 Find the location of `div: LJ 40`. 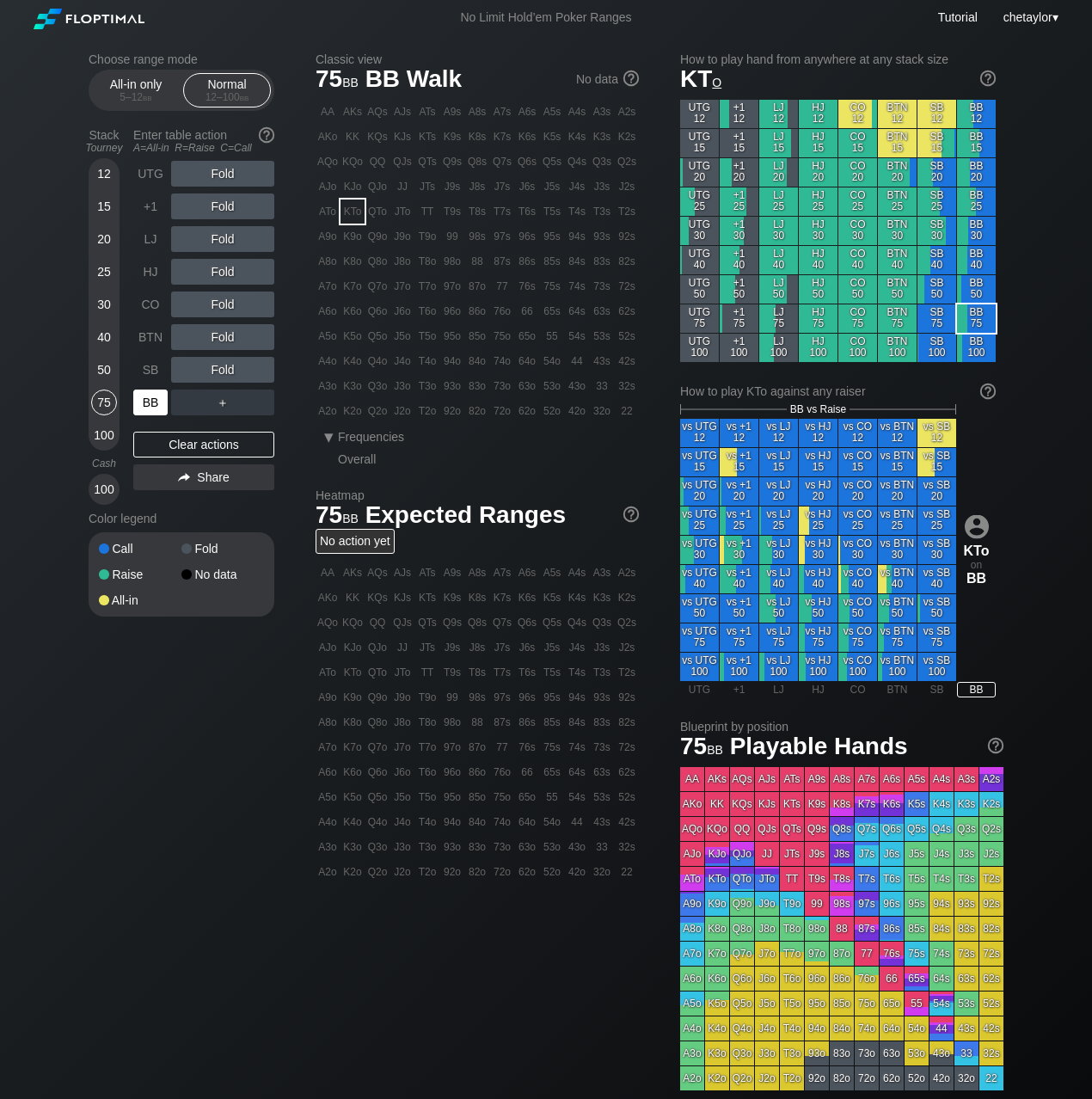

div: LJ 40 is located at coordinates (778, 260).